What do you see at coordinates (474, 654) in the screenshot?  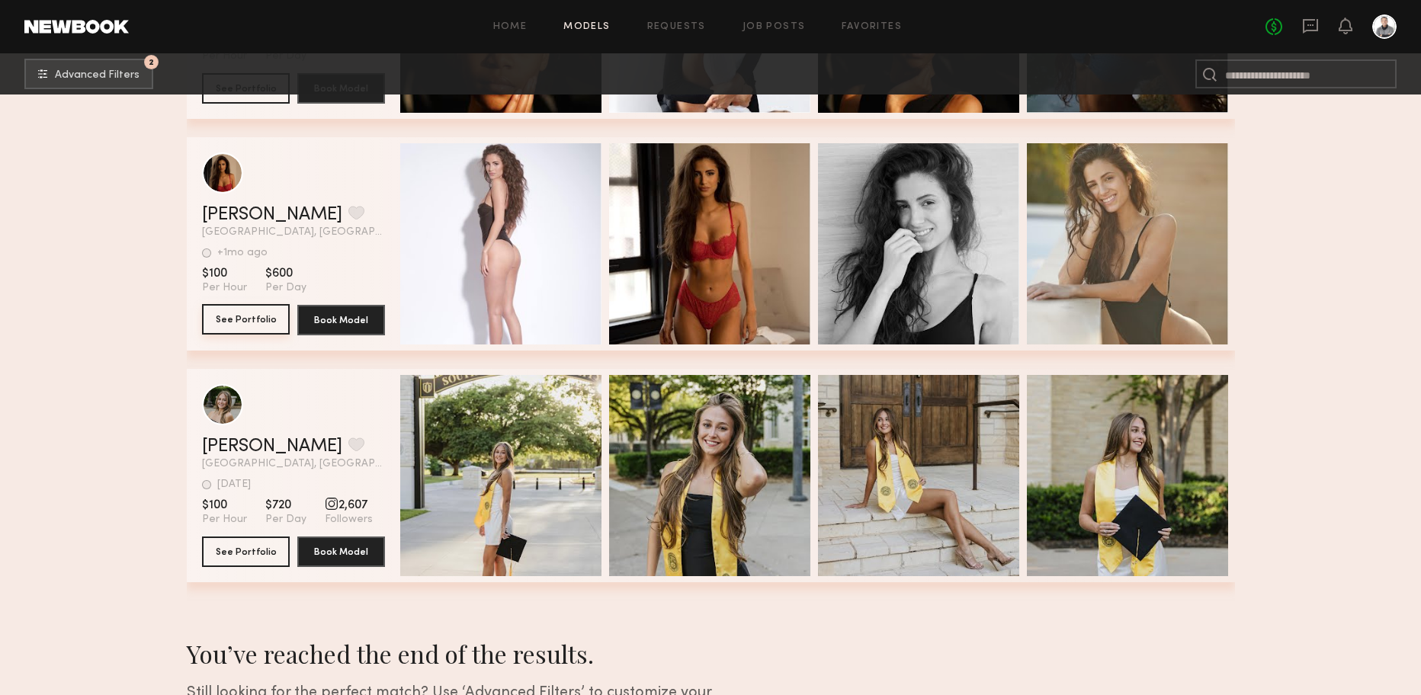 I see `div: You’ve reached the end of the results.` at bounding box center [474, 654].